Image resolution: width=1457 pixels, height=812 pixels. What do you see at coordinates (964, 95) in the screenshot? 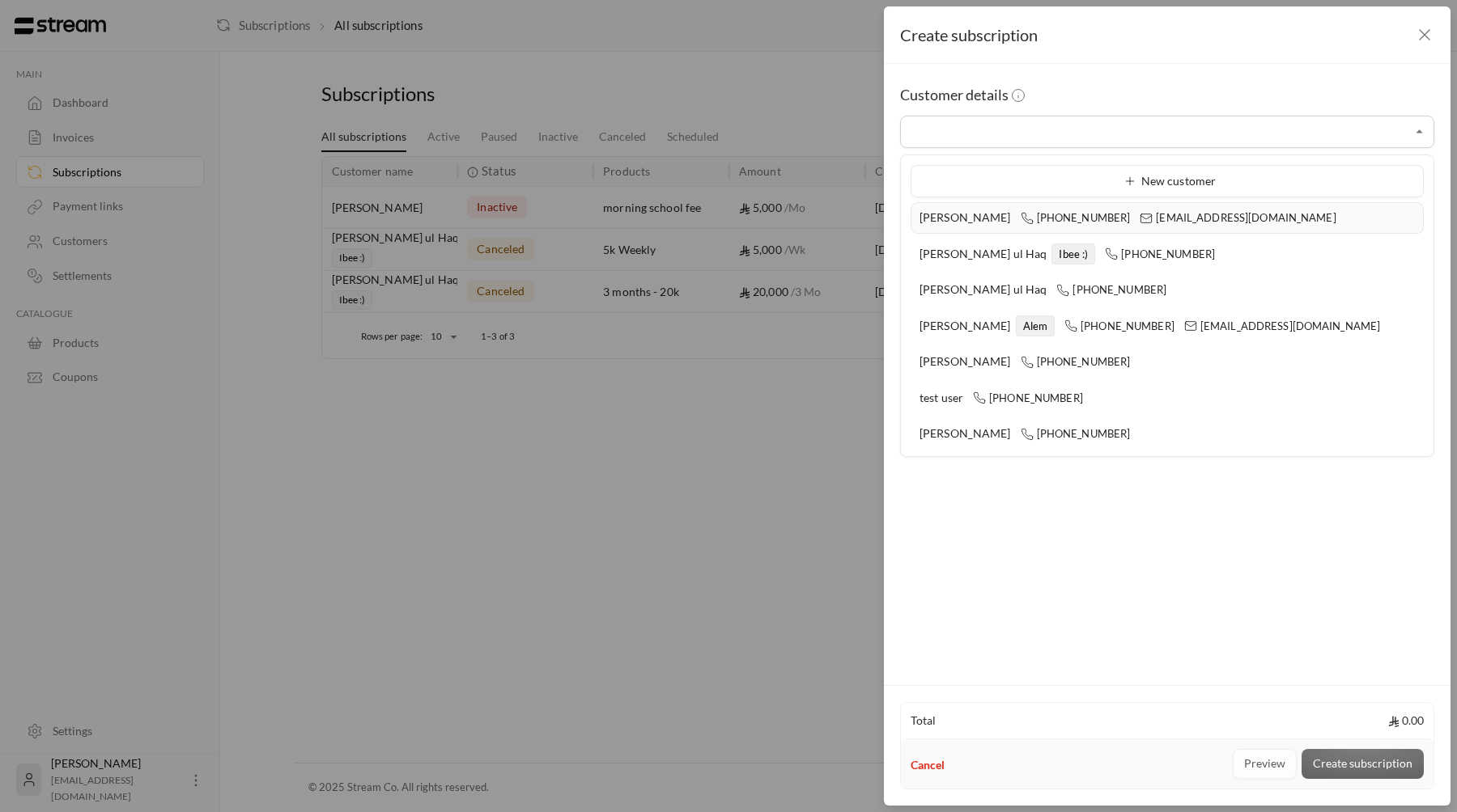
I see `span: Customer details` at bounding box center [964, 95].